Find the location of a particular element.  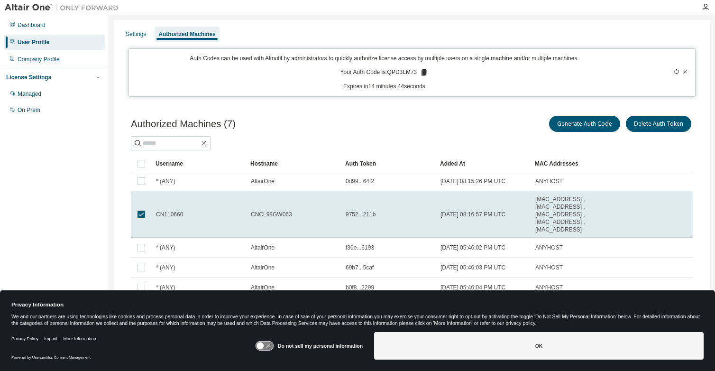

span: f30e...6193 is located at coordinates (360, 247).